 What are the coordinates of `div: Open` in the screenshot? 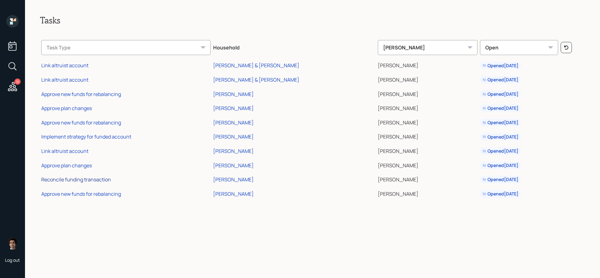 It's located at (519, 47).